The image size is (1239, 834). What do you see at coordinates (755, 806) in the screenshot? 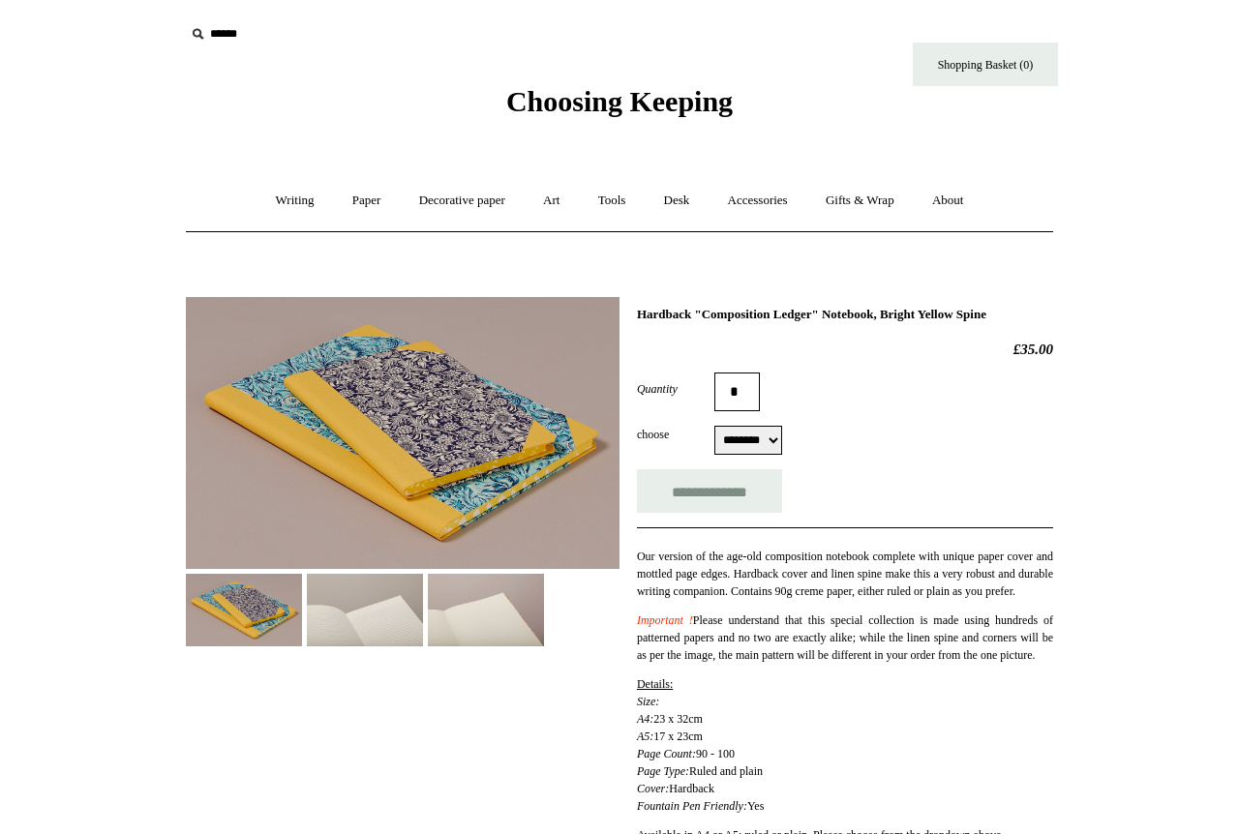
I see `span: Yes` at bounding box center [755, 806].